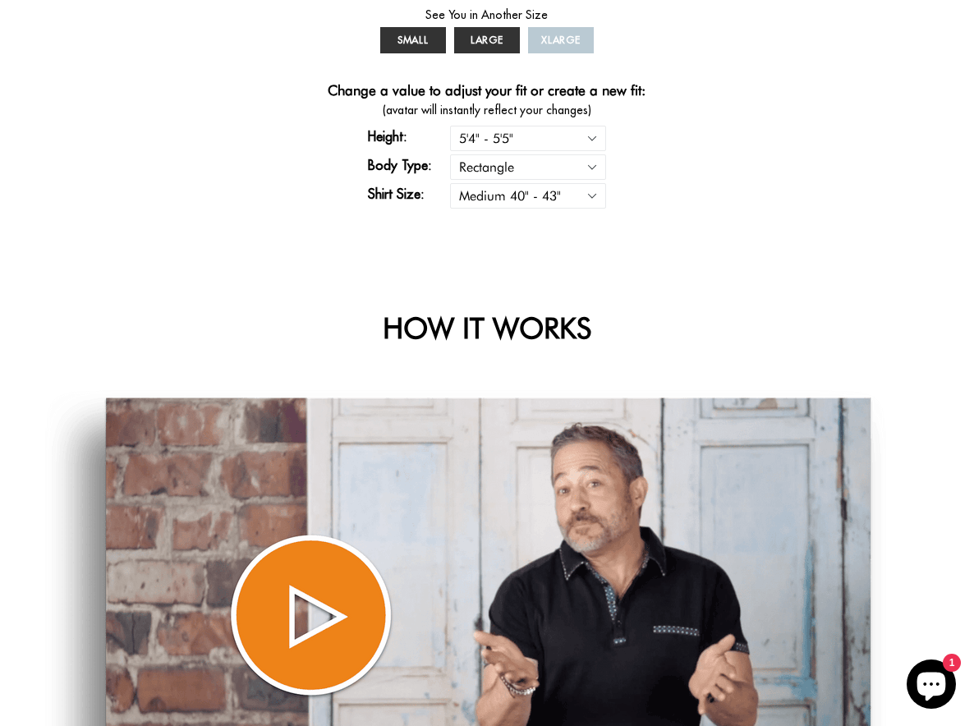 Image resolution: width=974 pixels, height=726 pixels. I want to click on span: LARGE, so click(487, 39).